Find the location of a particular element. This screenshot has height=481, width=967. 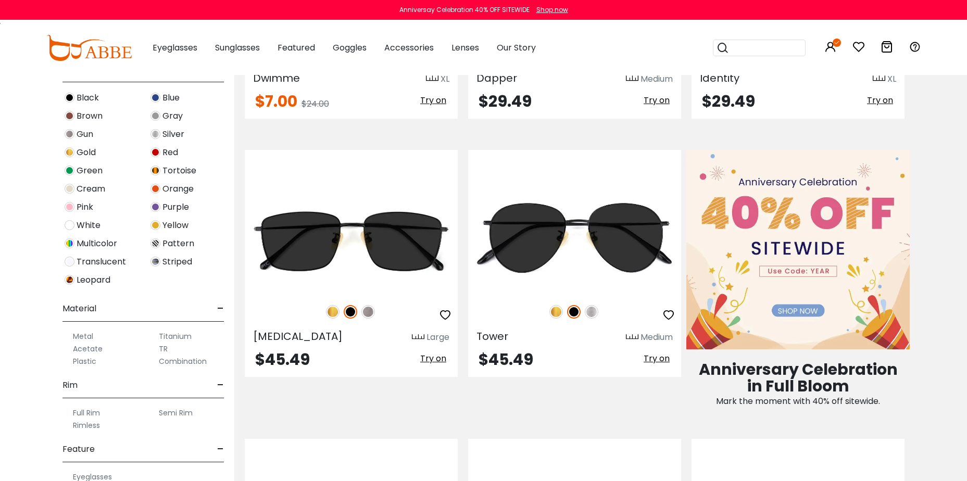

label: Titanium is located at coordinates (175, 337).